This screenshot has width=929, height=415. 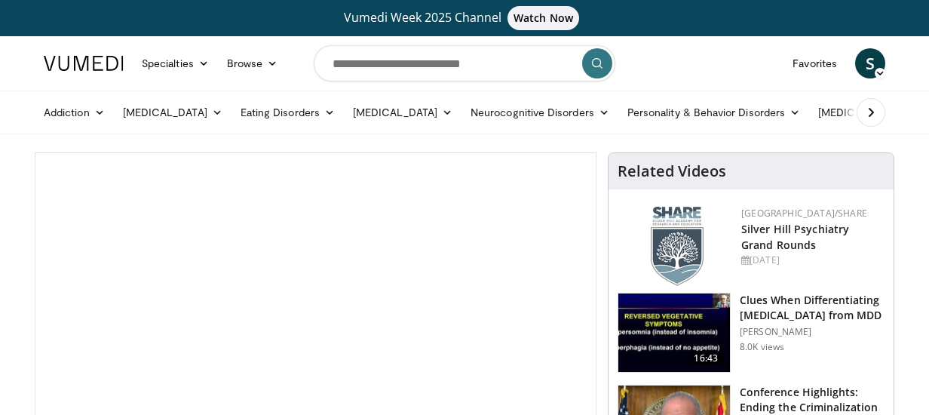 What do you see at coordinates (175, 63) in the screenshot?
I see `a: Specialties` at bounding box center [175, 63].